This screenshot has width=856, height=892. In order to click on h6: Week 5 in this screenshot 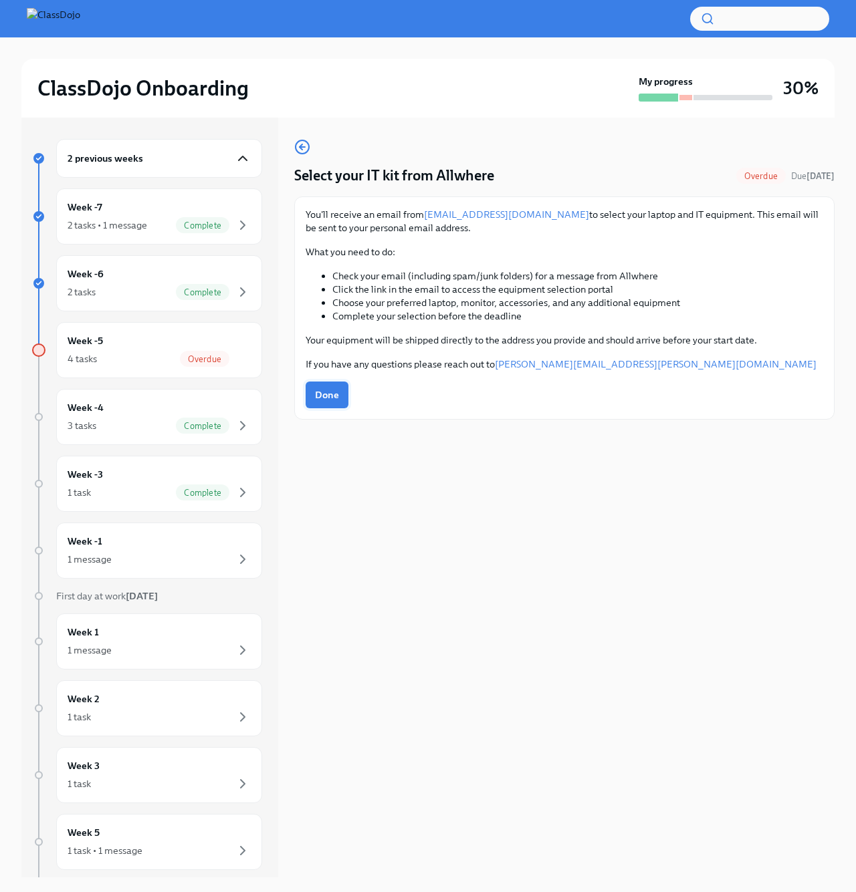, I will do `click(84, 833)`.